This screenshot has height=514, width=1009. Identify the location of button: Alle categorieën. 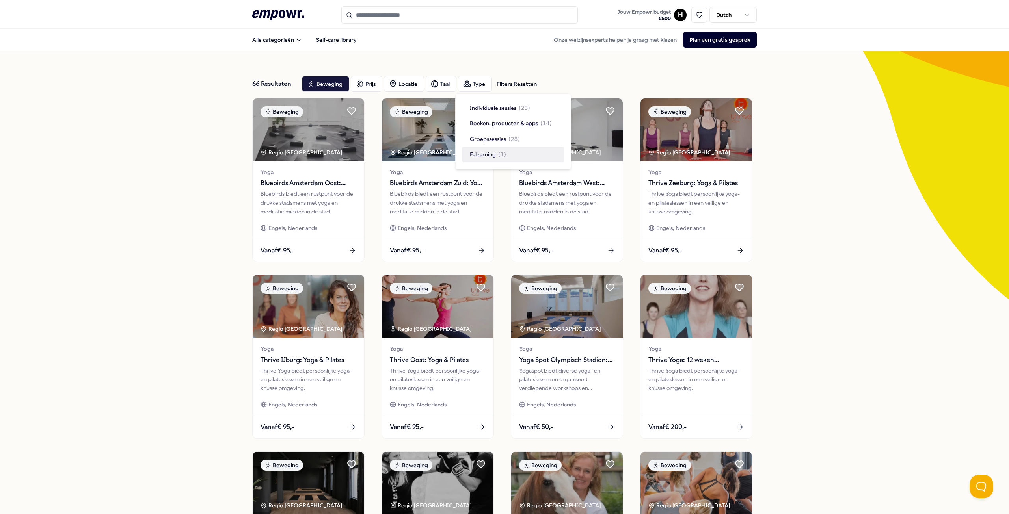
(277, 40).